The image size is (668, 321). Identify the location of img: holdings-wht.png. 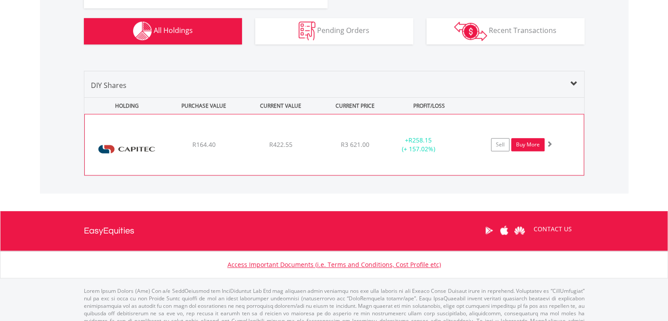
(142, 31).